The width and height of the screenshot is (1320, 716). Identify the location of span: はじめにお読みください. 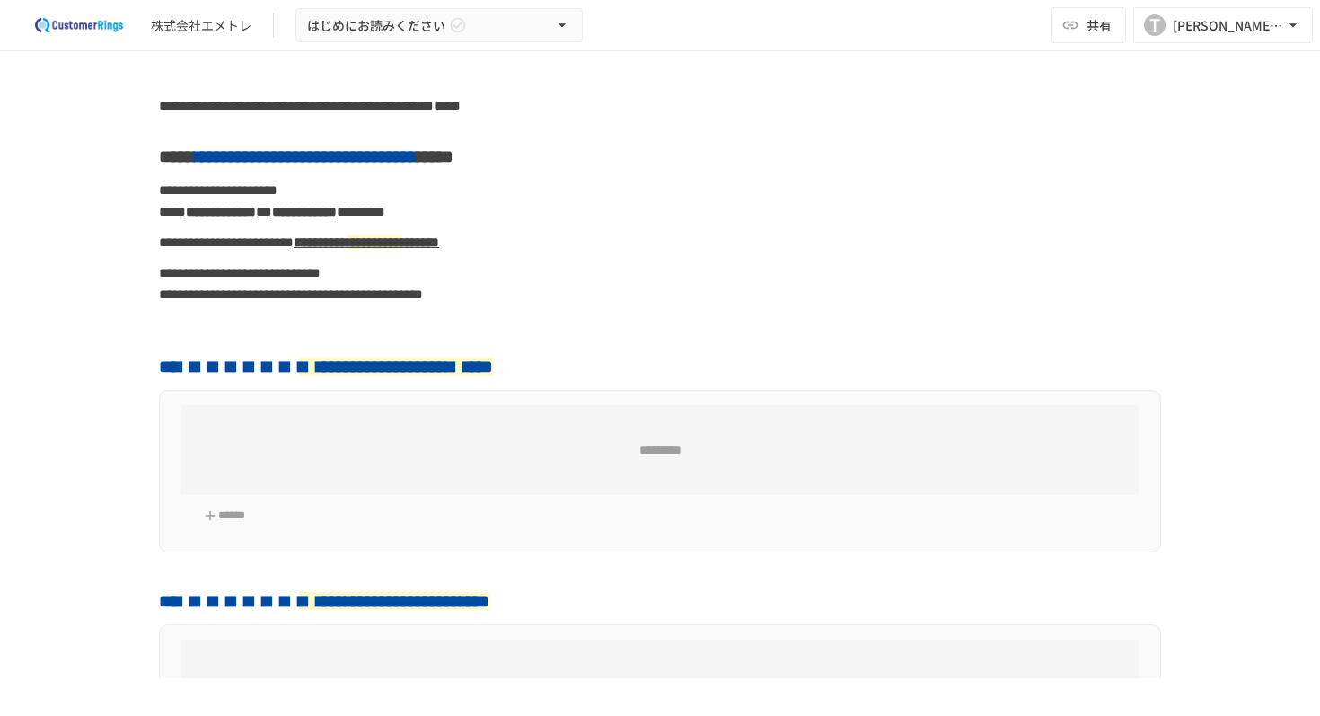
(376, 25).